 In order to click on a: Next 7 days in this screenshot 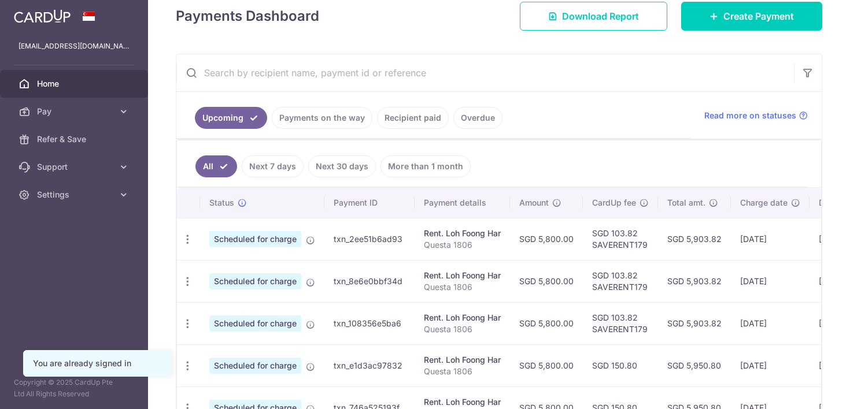, I will do `click(272, 167)`.